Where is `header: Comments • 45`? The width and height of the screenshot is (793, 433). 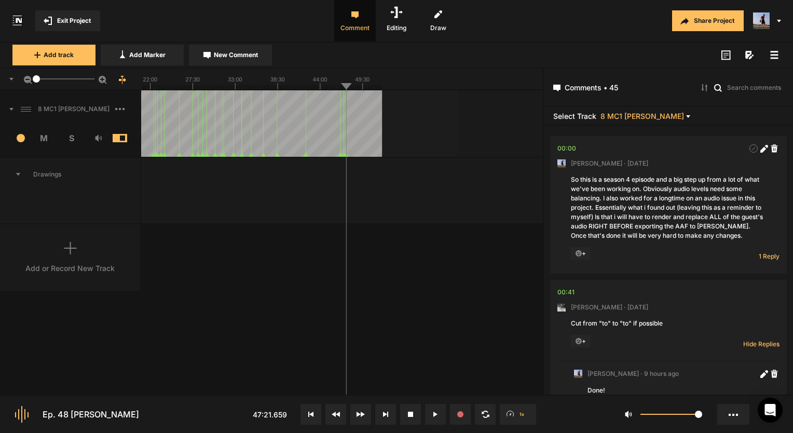 header: Comments • 45 is located at coordinates (668, 88).